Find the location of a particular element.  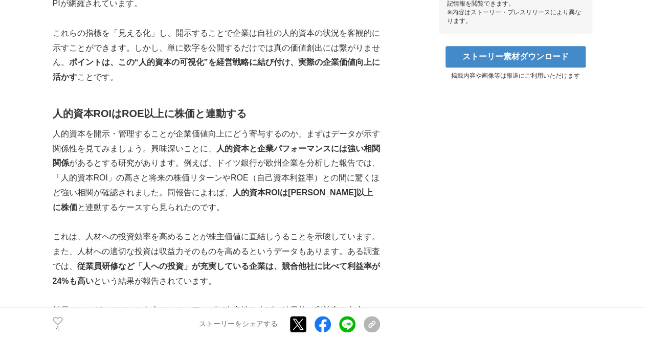

p: これらの指標を「見える化」し、開示することで企業は自社の人的資本の状況を客観的に示すことができます。しかし、単に数字を公開するだけでは真の価値創出には繋がりません。 ことです。 is located at coordinates (216, 55).